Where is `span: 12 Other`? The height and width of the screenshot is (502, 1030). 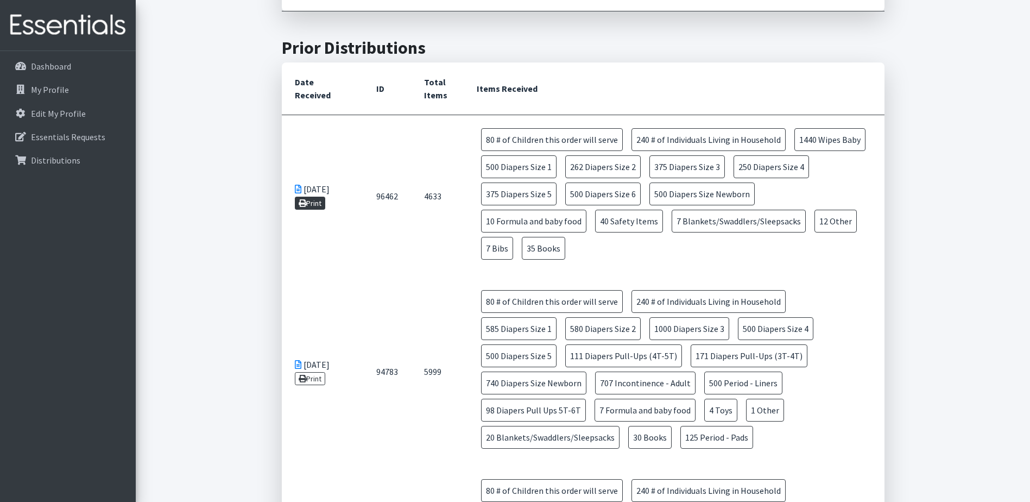
span: 12 Other is located at coordinates (836, 221).